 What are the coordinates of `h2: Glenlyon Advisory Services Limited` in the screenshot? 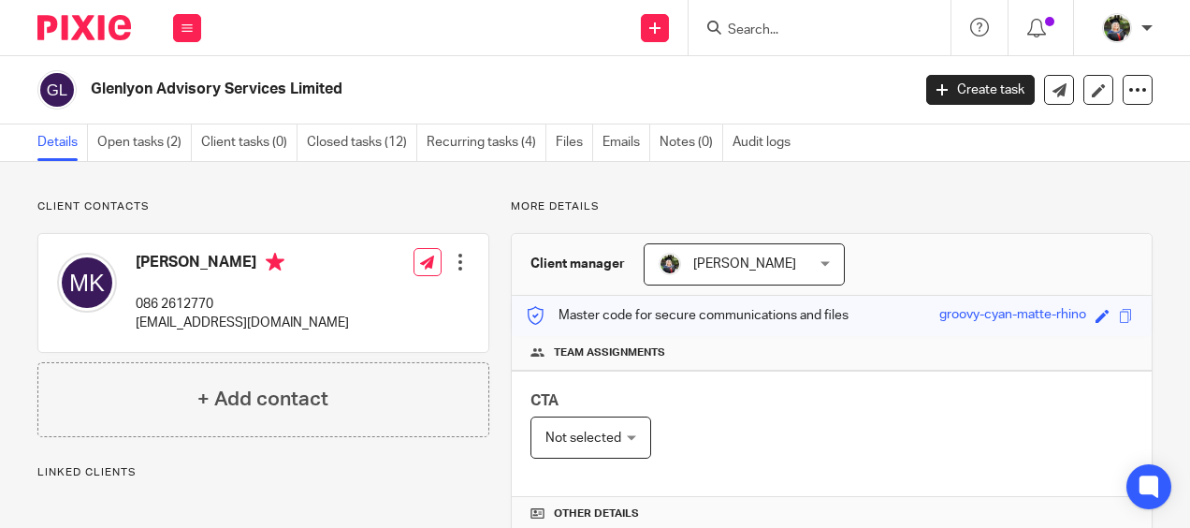 It's located at (414, 89).